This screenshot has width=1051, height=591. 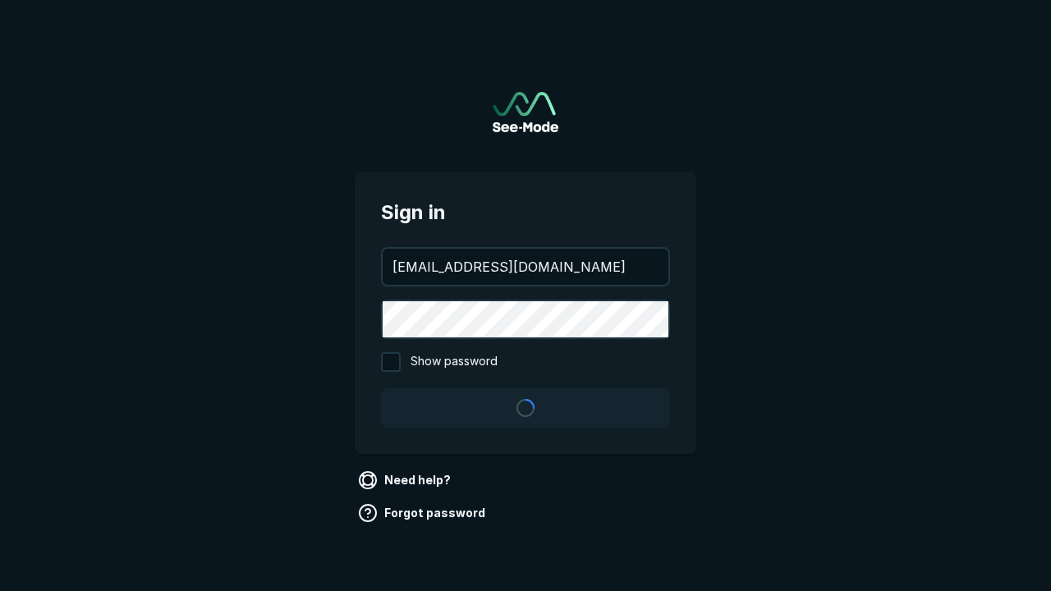 What do you see at coordinates (454, 362) in the screenshot?
I see `span: Show password` at bounding box center [454, 362].